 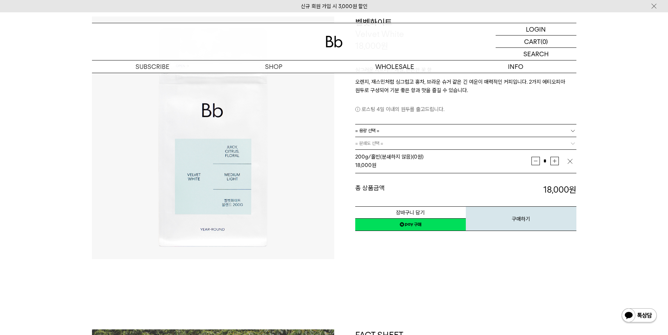 What do you see at coordinates (395, 66) in the screenshot?
I see `p: WHOLESALE` at bounding box center [395, 66].